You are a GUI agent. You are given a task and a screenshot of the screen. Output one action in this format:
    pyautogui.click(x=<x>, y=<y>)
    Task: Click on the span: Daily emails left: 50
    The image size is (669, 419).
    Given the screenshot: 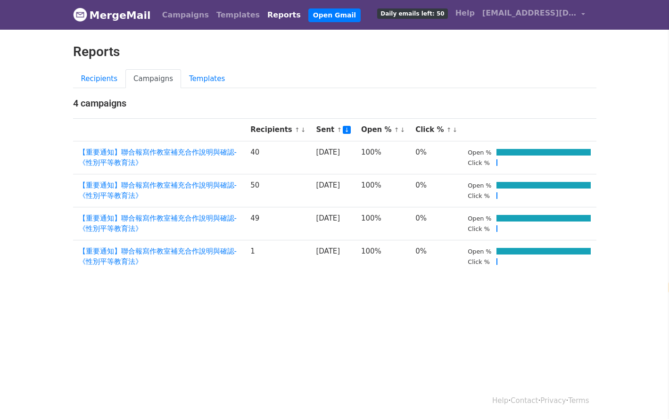 What is the action you would take?
    pyautogui.click(x=412, y=14)
    